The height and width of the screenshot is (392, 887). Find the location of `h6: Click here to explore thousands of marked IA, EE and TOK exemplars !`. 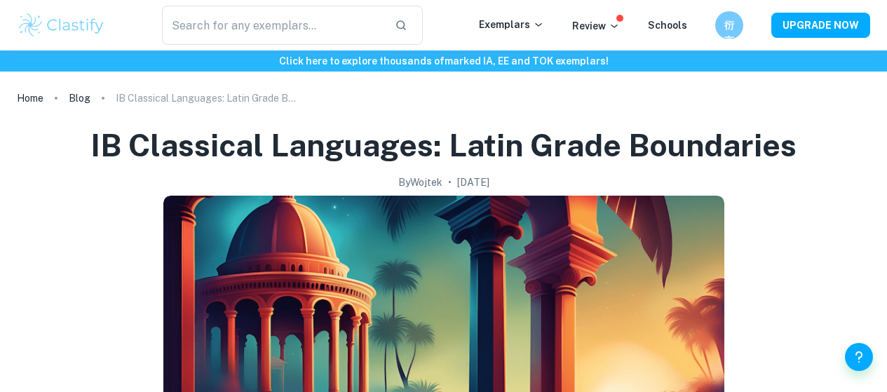

h6: Click here to explore thousands of marked IA, EE and TOK exemplars ! is located at coordinates (443, 61).